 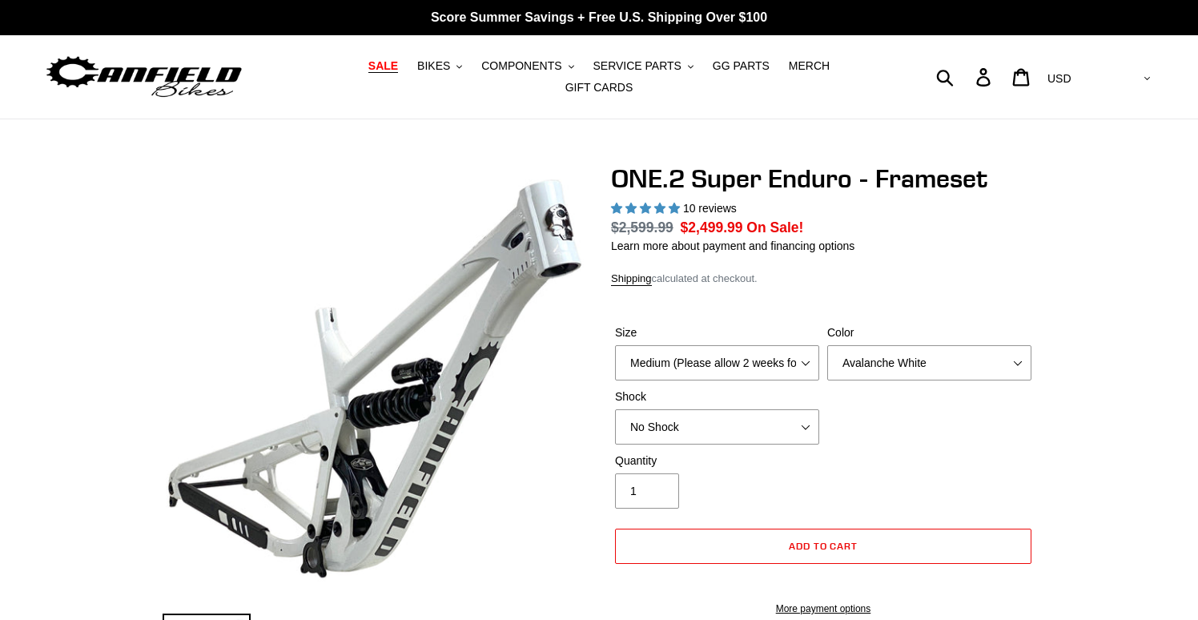 What do you see at coordinates (823, 546) in the screenshot?
I see `button: Add to cart` at bounding box center [823, 546].